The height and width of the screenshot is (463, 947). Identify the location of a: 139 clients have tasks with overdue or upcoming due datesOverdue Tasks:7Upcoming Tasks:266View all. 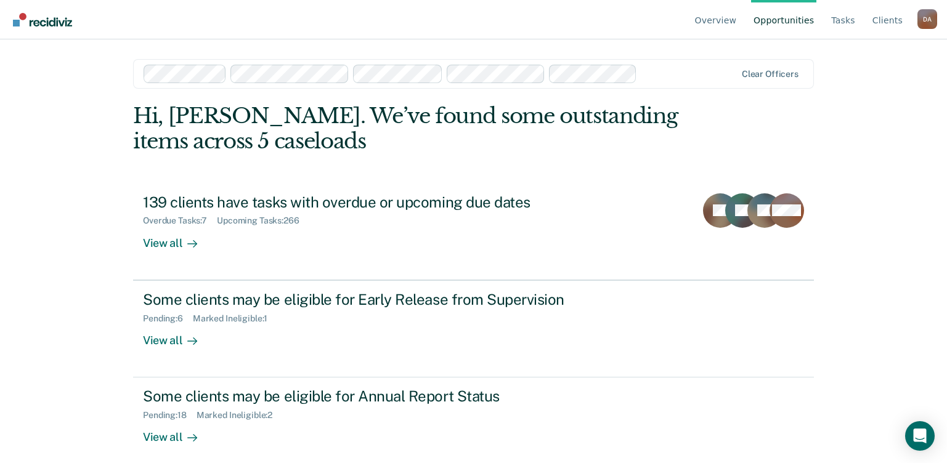
(473, 232).